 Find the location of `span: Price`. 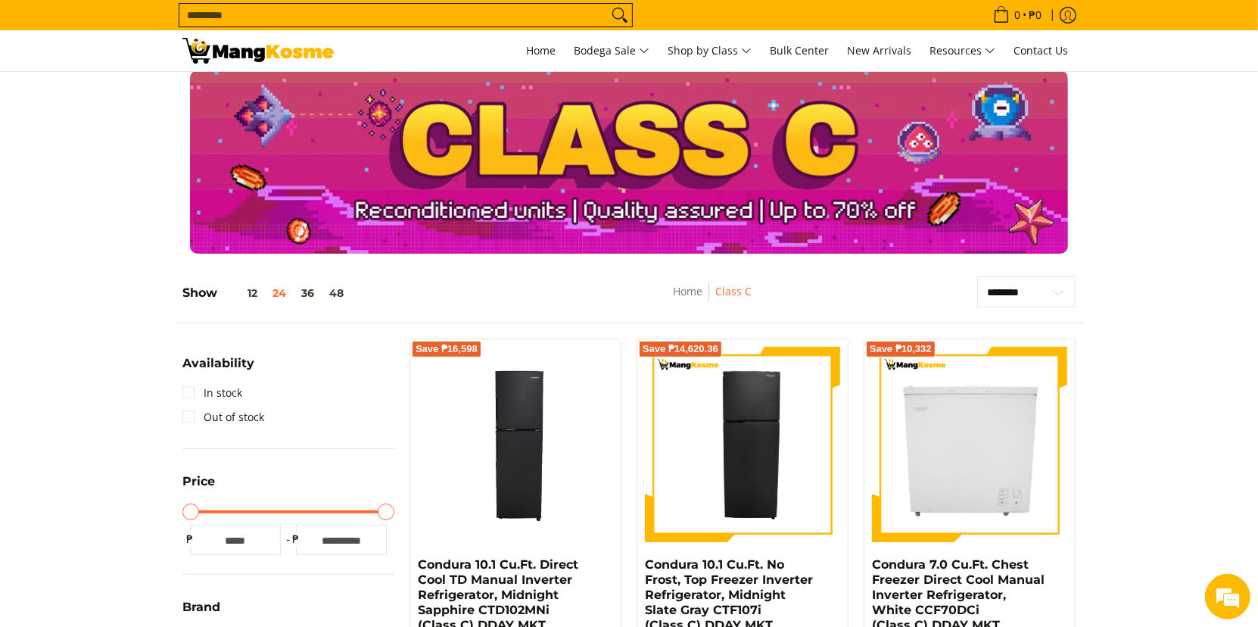

span: Price is located at coordinates (198, 482).